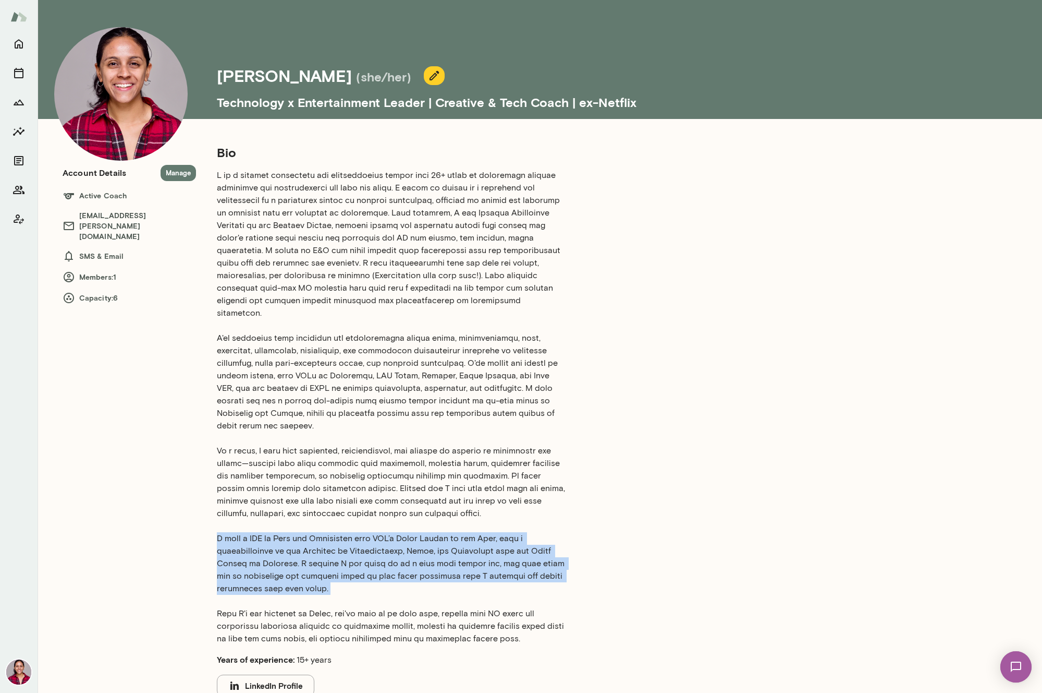  I want to click on h5: (she/her), so click(384, 77).